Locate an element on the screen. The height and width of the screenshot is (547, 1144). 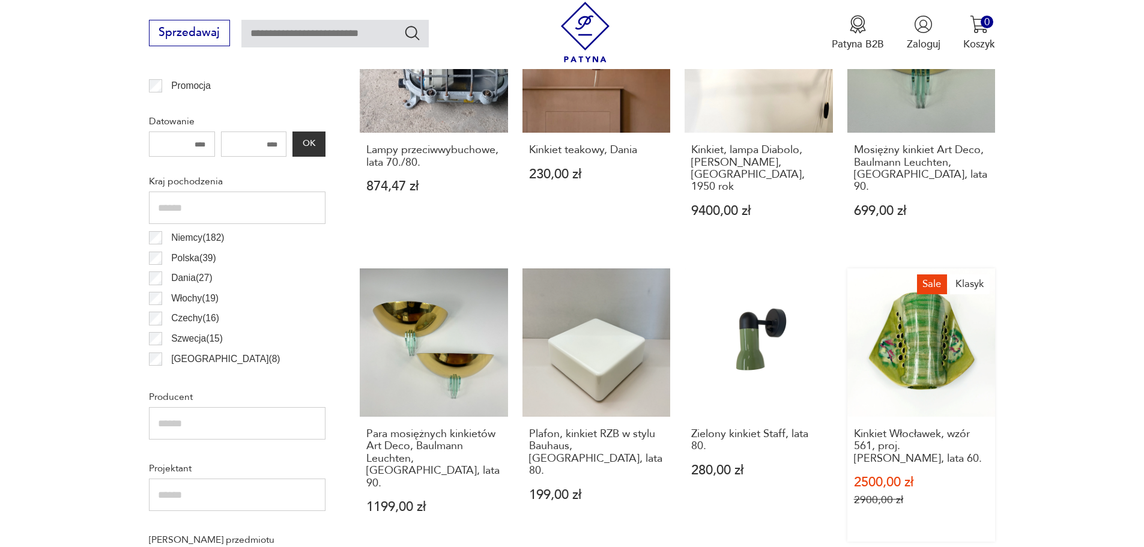
a: SaleKlasykKinkiet Włocławek, wzór 561, proj. Wit Płażewski, lata 60.Kinkiet Włocławek, wzór 561, ... is located at coordinates (921, 405).